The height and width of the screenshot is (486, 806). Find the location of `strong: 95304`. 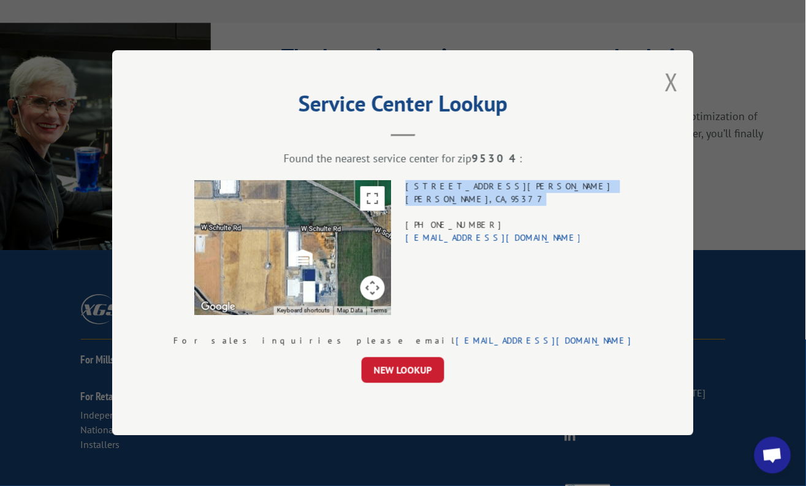

strong: 95304 is located at coordinates (496, 158).